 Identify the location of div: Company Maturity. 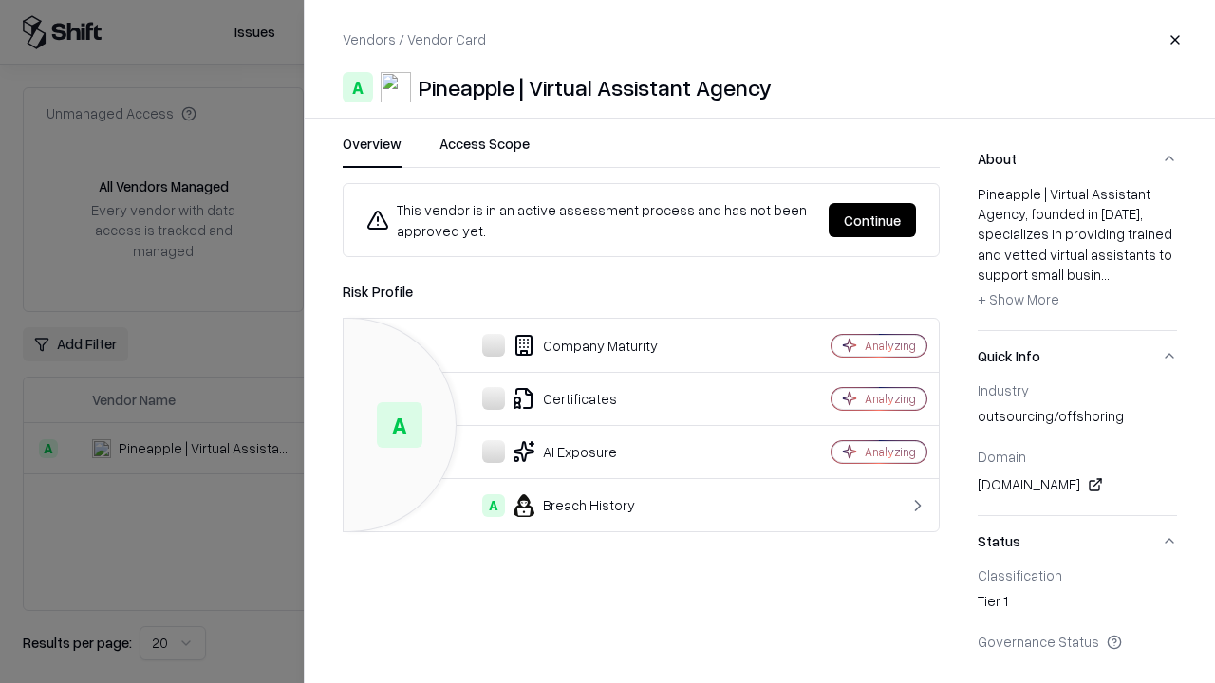
(562, 345).